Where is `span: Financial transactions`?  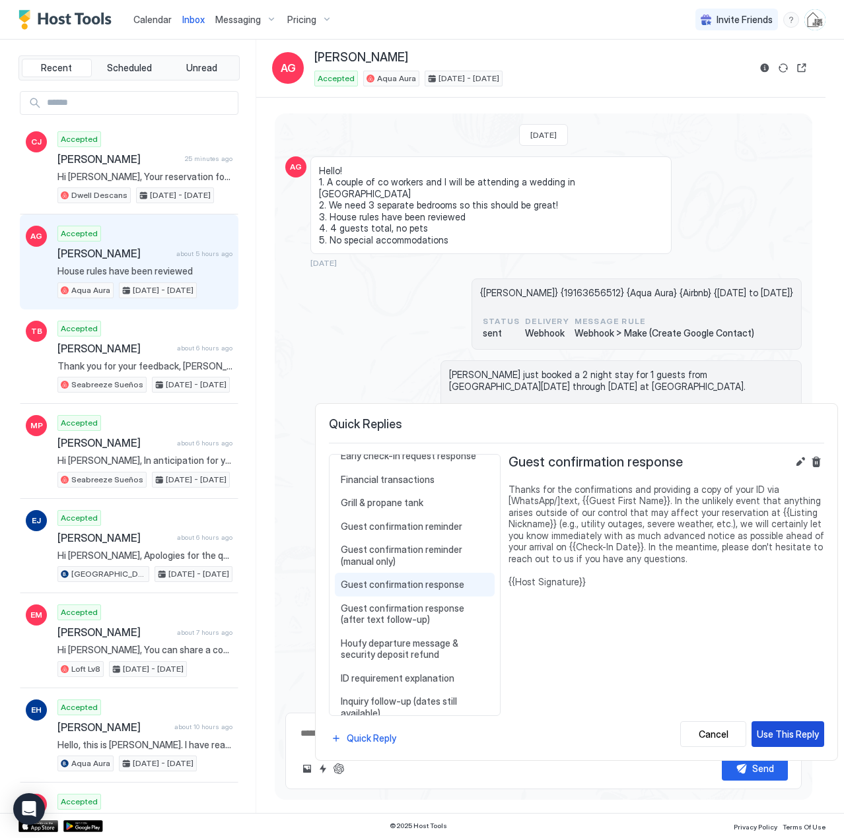
span: Financial transactions is located at coordinates (415, 480).